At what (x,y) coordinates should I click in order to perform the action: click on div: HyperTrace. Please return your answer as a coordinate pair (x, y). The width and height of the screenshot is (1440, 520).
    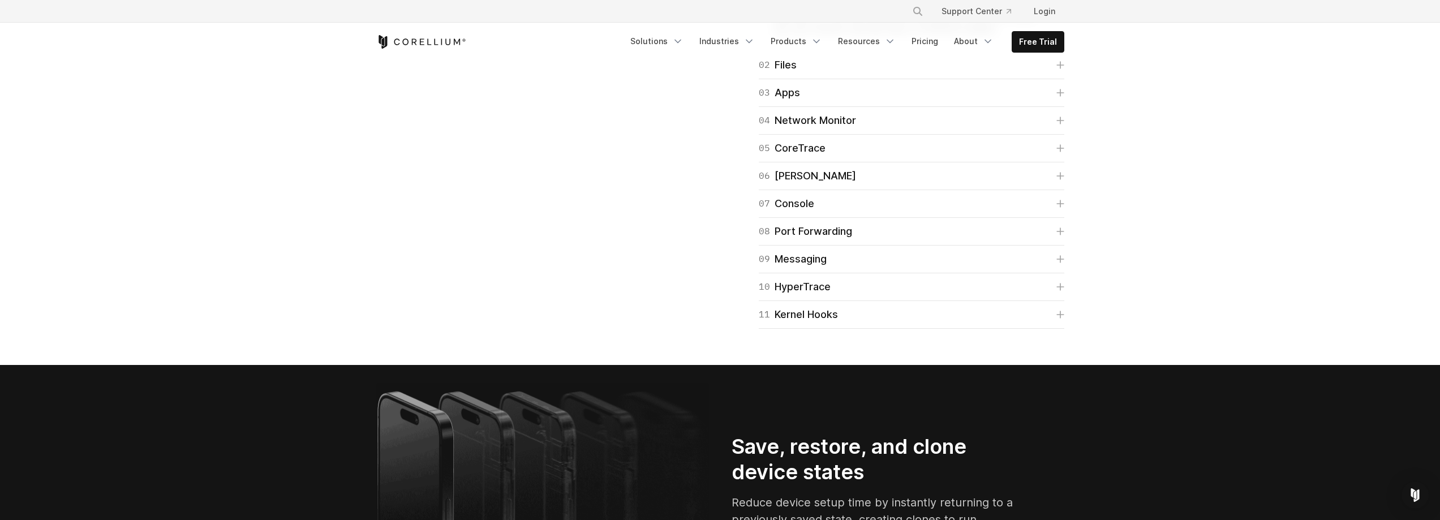
    Looking at the image, I should click on (794, 287).